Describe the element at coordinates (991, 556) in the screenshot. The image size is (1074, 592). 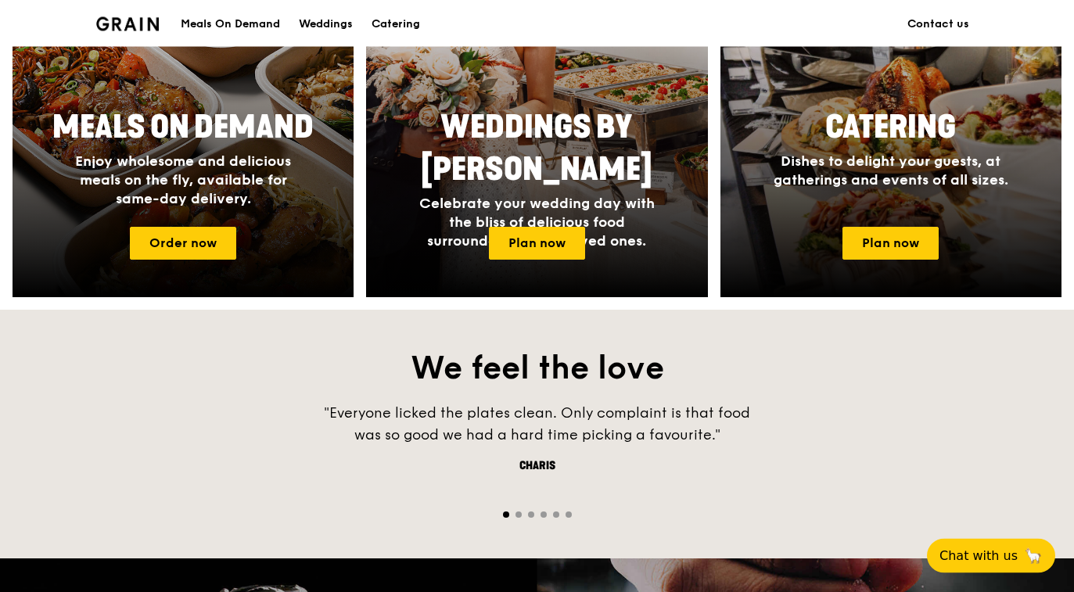
I see `button: Chat with us🦙` at that location.